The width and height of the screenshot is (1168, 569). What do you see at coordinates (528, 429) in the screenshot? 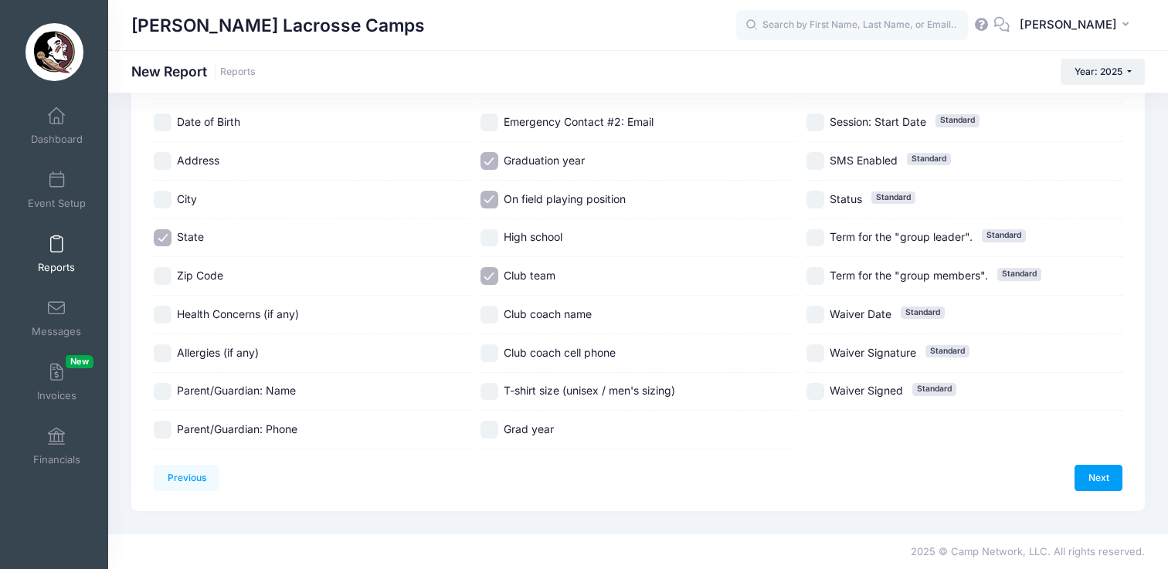
I see `span: Grad year` at bounding box center [528, 429].